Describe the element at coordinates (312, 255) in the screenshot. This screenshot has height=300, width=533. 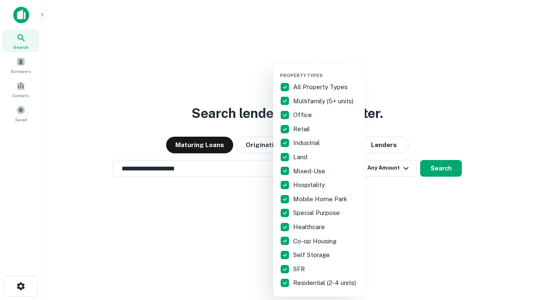
I see `p: Self Storage` at that location.